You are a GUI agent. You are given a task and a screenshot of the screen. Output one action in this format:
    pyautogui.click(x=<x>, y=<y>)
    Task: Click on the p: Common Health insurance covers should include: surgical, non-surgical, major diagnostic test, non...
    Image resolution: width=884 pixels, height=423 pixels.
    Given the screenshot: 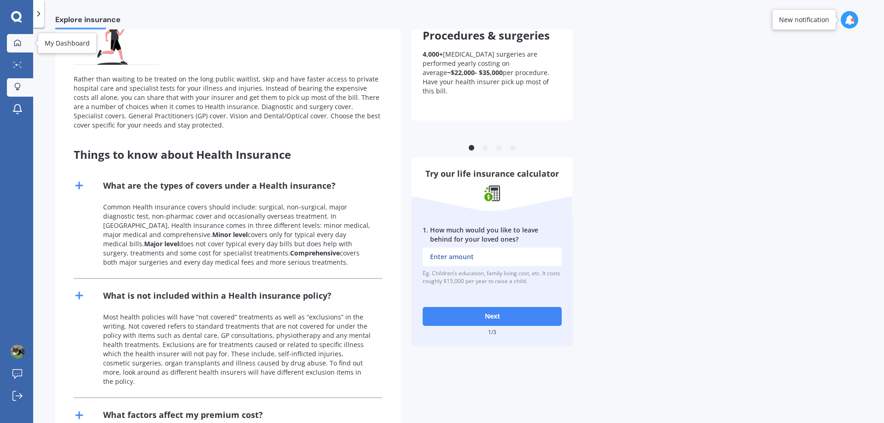 What is the action you would take?
    pyautogui.click(x=237, y=235)
    